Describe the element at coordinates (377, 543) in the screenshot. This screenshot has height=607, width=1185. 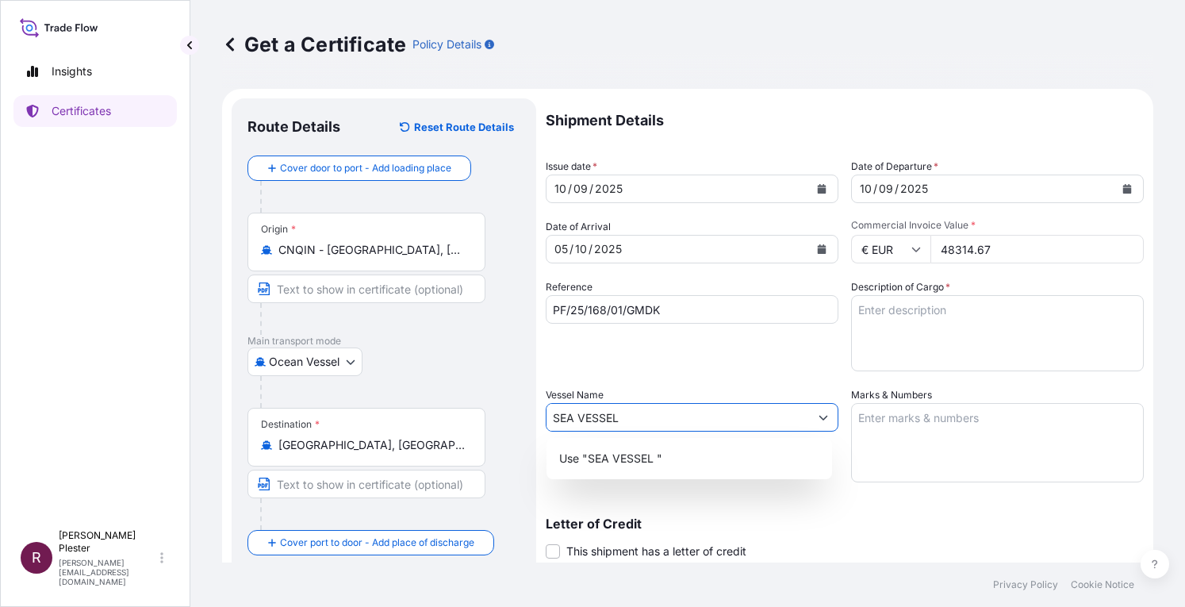
I see `span: Cover port to door - Add place of discharge` at that location.